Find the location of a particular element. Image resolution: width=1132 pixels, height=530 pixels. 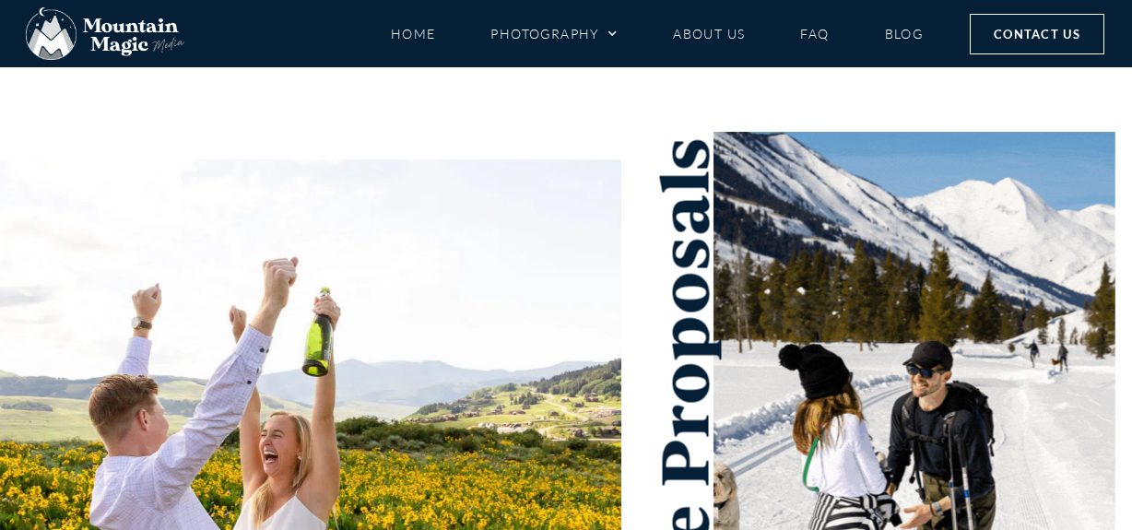

a: FAQ is located at coordinates (814, 33).